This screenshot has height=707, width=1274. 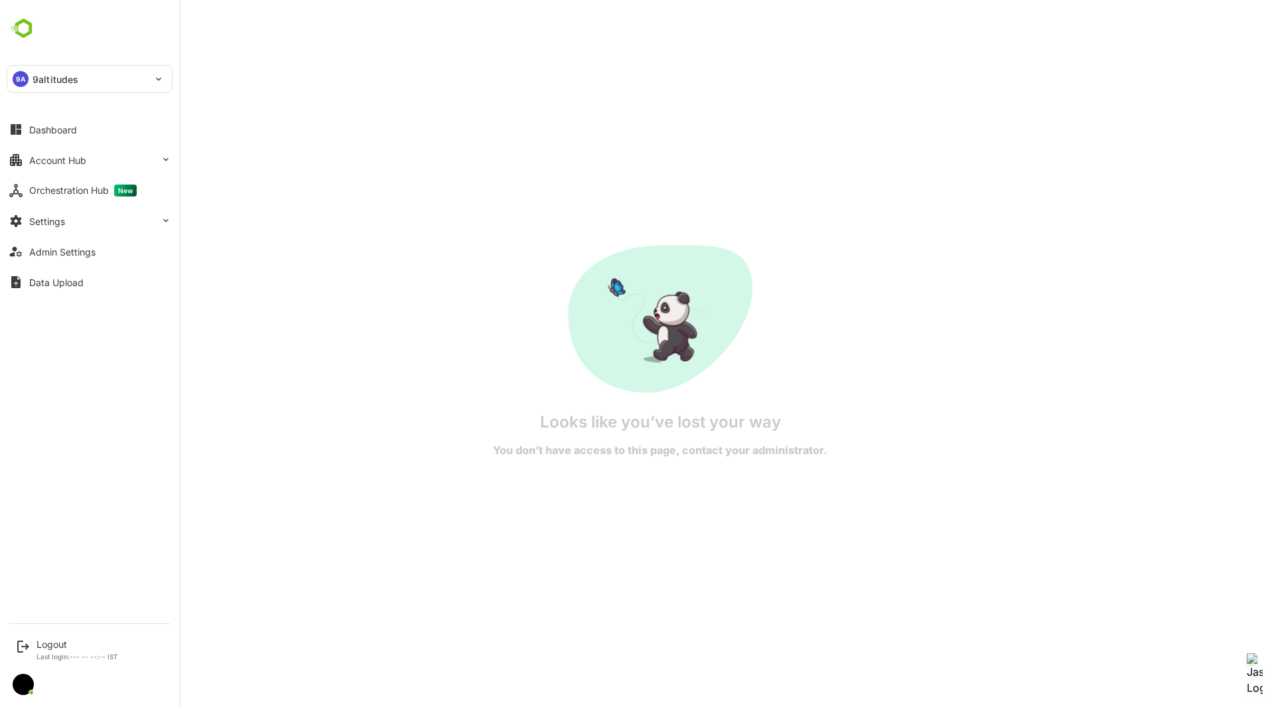 What do you see at coordinates (21, 79) in the screenshot?
I see `div: 9A` at bounding box center [21, 79].